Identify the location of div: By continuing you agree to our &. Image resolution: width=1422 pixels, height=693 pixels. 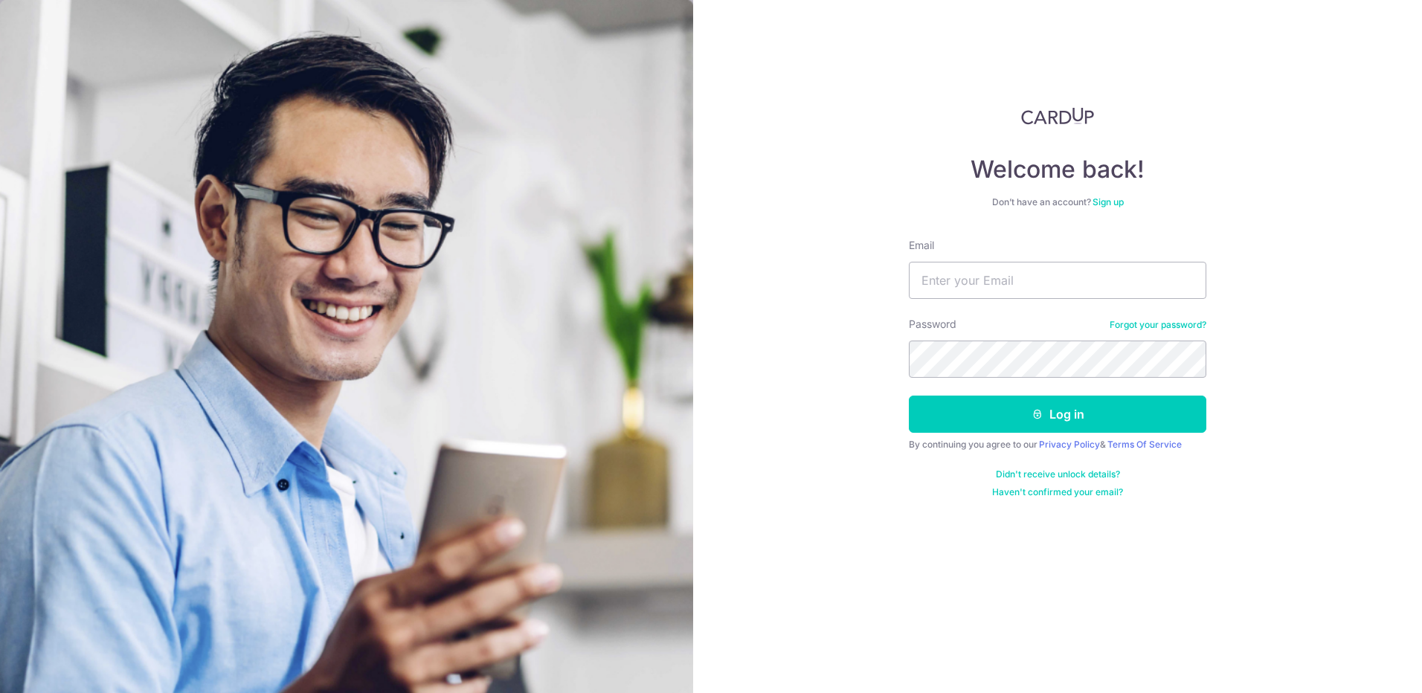
(1058, 445).